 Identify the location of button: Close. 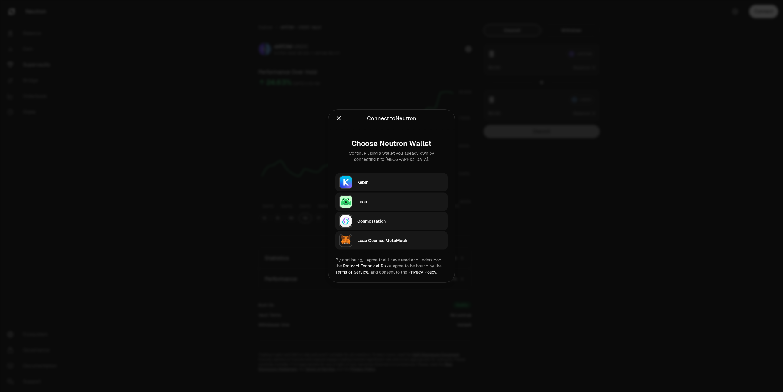
(339, 118).